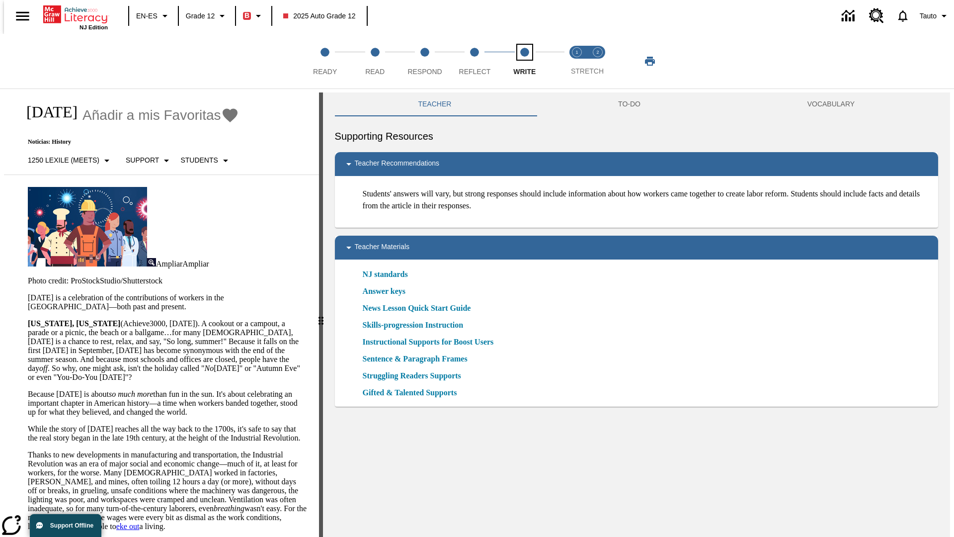 The height and width of the screenshot is (537, 954). What do you see at coordinates (650, 61) in the screenshot?
I see `button: Imprimir` at bounding box center [650, 61].